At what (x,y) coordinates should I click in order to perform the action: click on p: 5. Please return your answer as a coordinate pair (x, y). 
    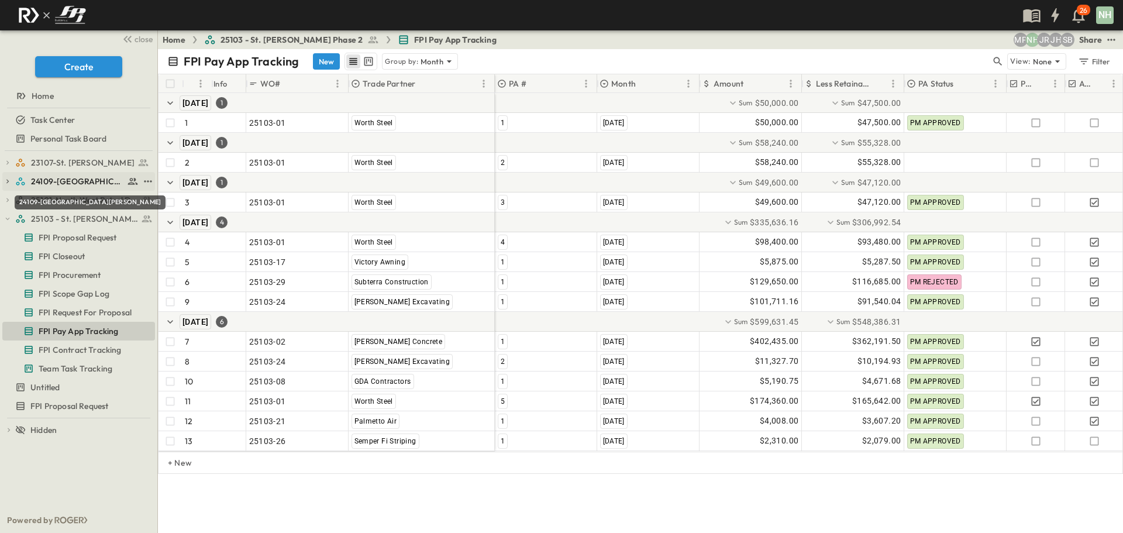
    Looking at the image, I should click on (187, 262).